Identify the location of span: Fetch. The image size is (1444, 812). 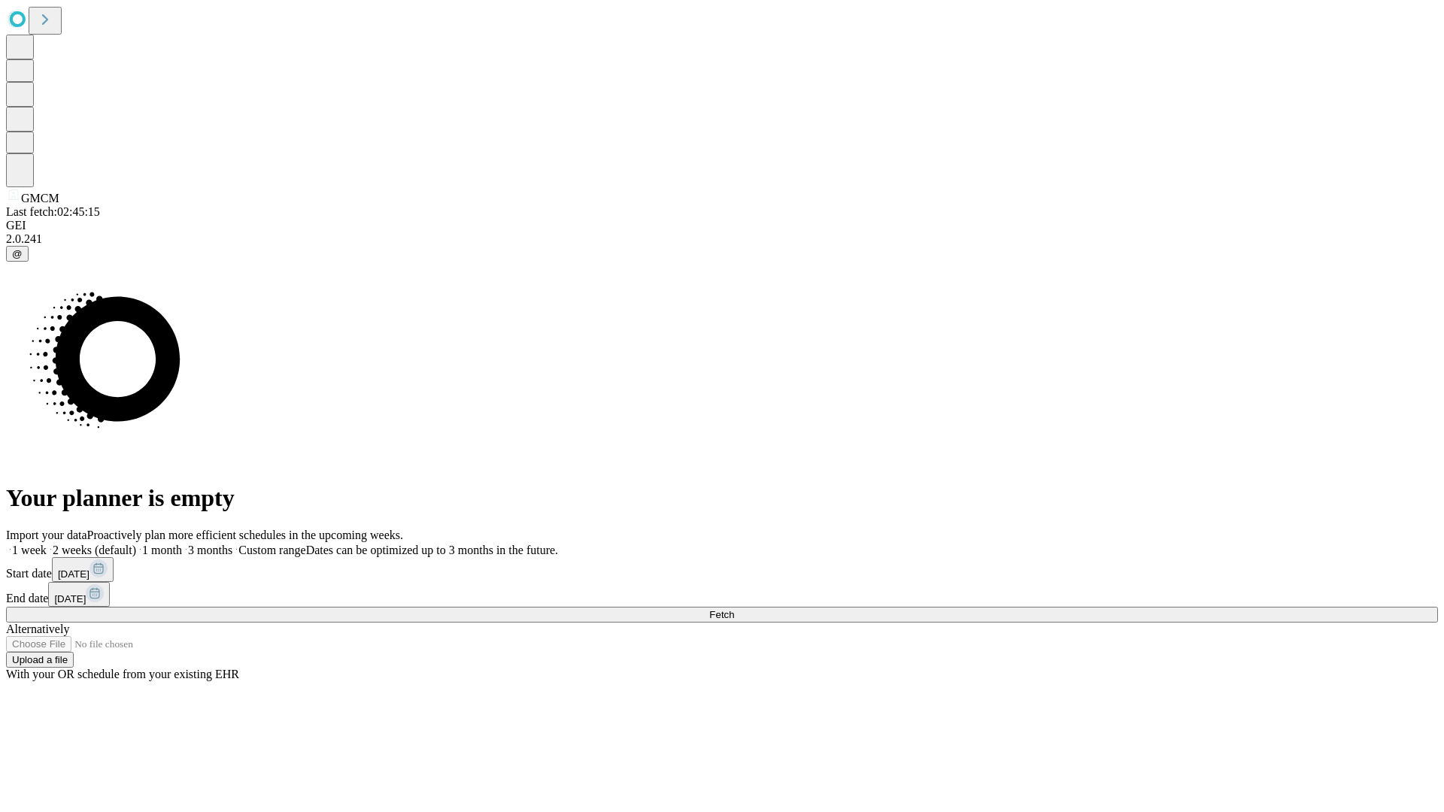
(721, 615).